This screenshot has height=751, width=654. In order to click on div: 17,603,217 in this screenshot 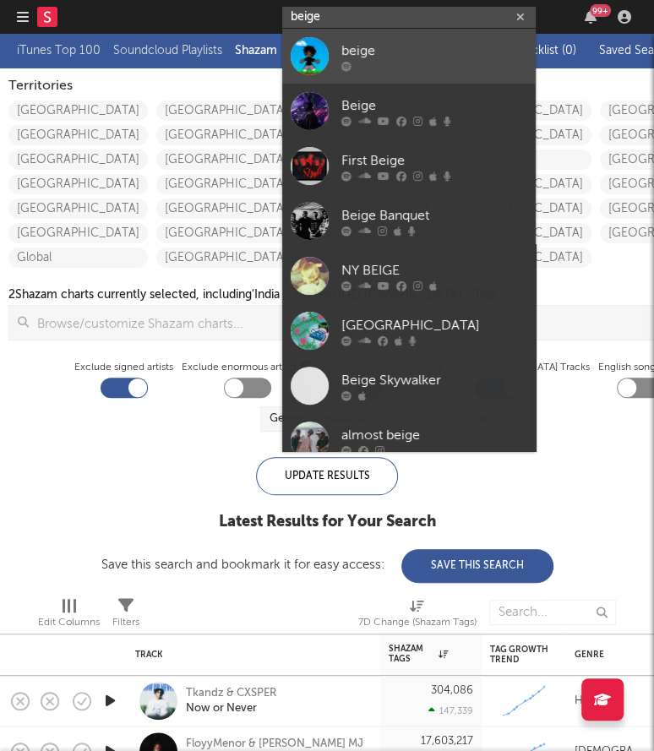, I will do `click(447, 741)`.